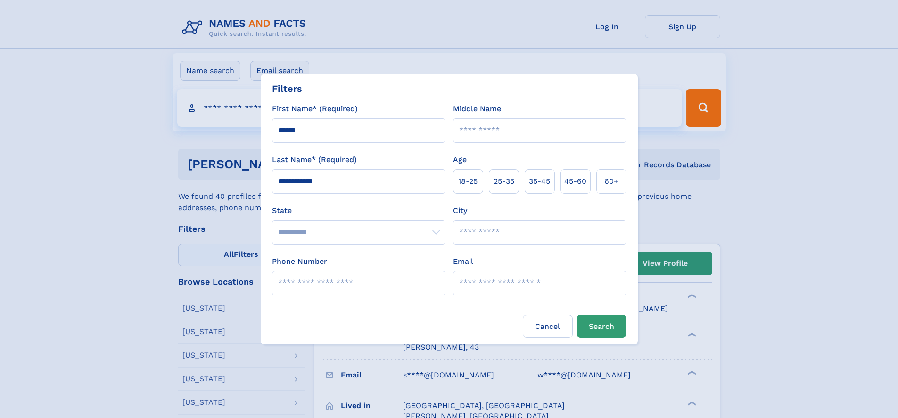 This screenshot has width=898, height=418. Describe the element at coordinates (314, 160) in the screenshot. I see `label: Last Name* (Required)` at that location.